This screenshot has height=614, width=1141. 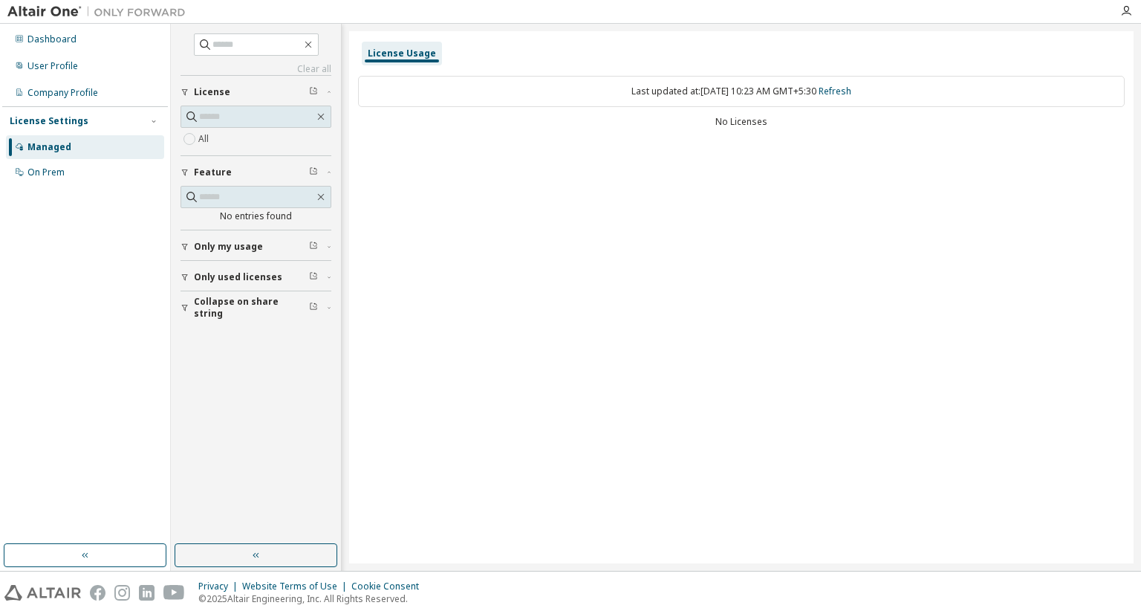 I want to click on span: Only used licenses, so click(x=238, y=277).